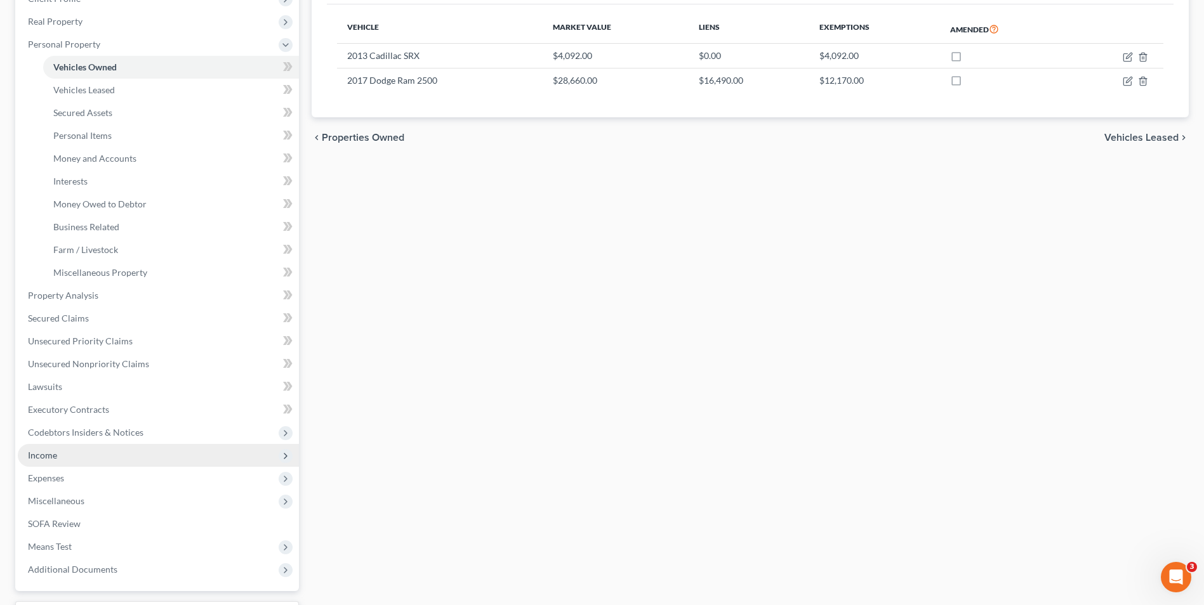 The height and width of the screenshot is (605, 1204). I want to click on a: Personal Items, so click(171, 136).